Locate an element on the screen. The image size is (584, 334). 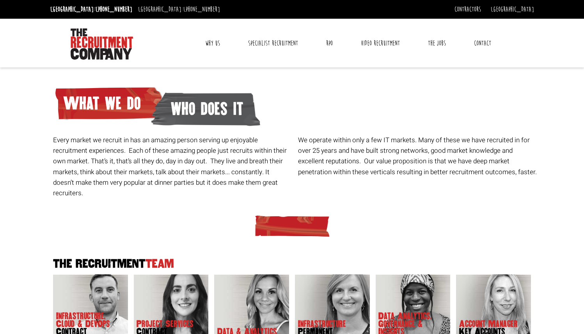
span: Team is located at coordinates (159, 264).